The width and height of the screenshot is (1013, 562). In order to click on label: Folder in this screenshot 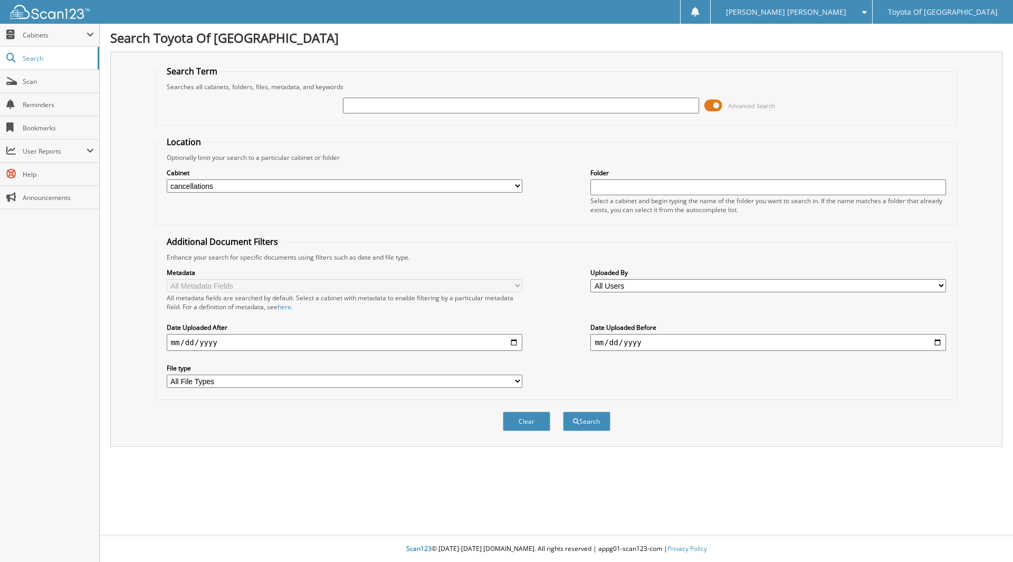, I will do `click(768, 173)`.